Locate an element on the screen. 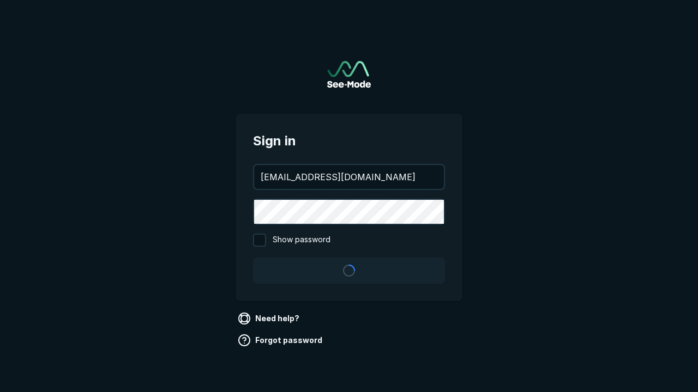  a: Forgot password is located at coordinates (281, 341).